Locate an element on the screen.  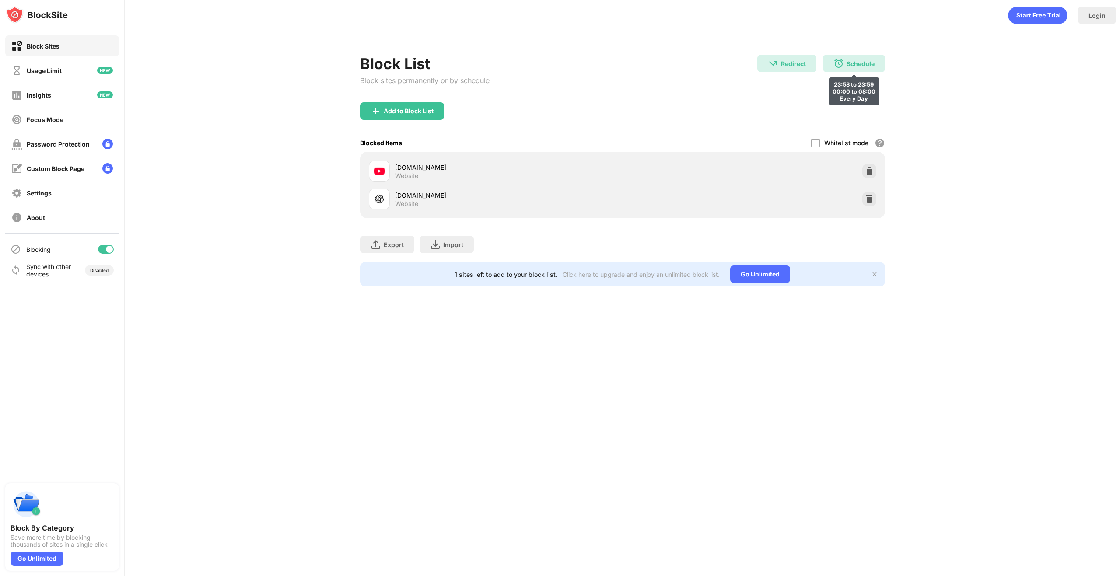
div: Add to Block List is located at coordinates (409, 111).